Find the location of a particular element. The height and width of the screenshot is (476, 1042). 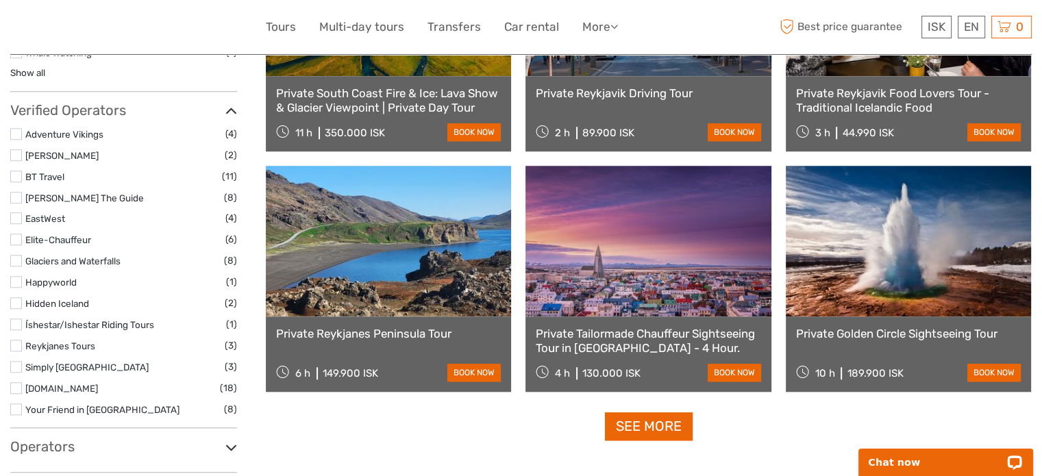

a: Hidden Iceland is located at coordinates (57, 303).